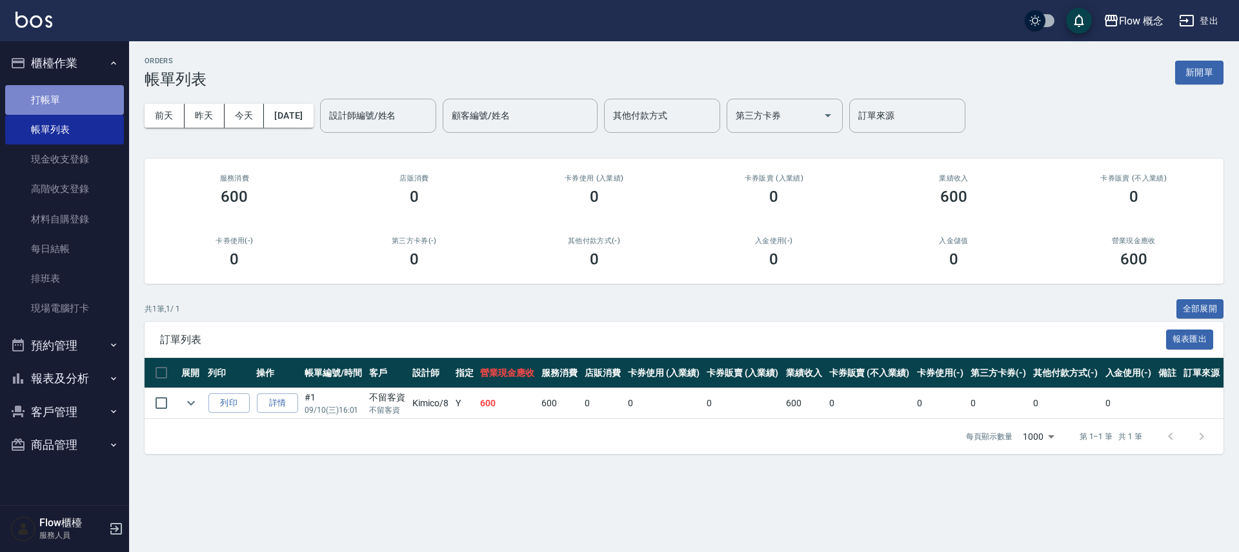  Describe the element at coordinates (663, 340) in the screenshot. I see `span: 訂單列表` at that location.